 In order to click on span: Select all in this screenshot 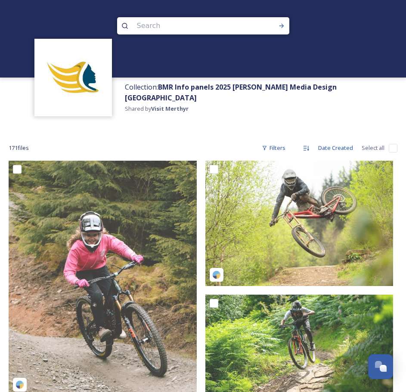, I will do `click(373, 148)`.